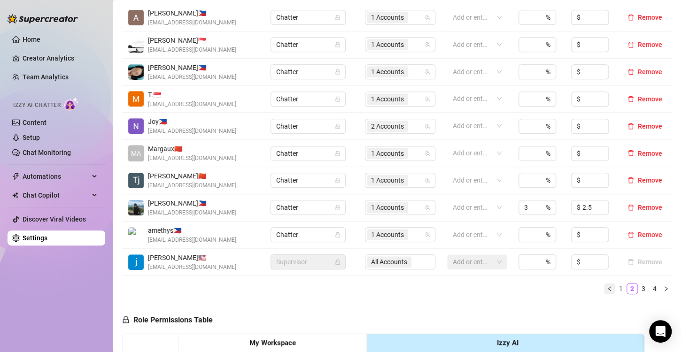  What do you see at coordinates (167, 320) in the screenshot?
I see `h5: Role Permissions Table` at bounding box center [167, 320].